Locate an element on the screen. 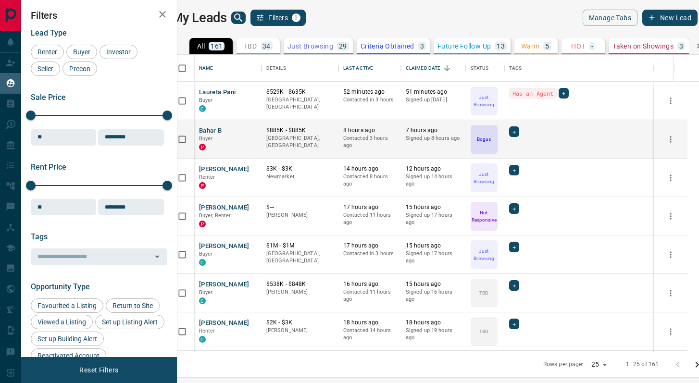 Image resolution: width=699 pixels, height=383 pixels. button: Bahar B is located at coordinates (210, 131).